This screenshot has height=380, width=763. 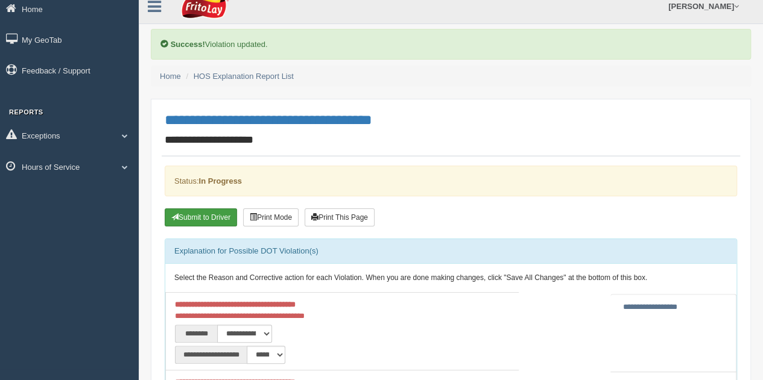 I want to click on b: Success!, so click(x=187, y=44).